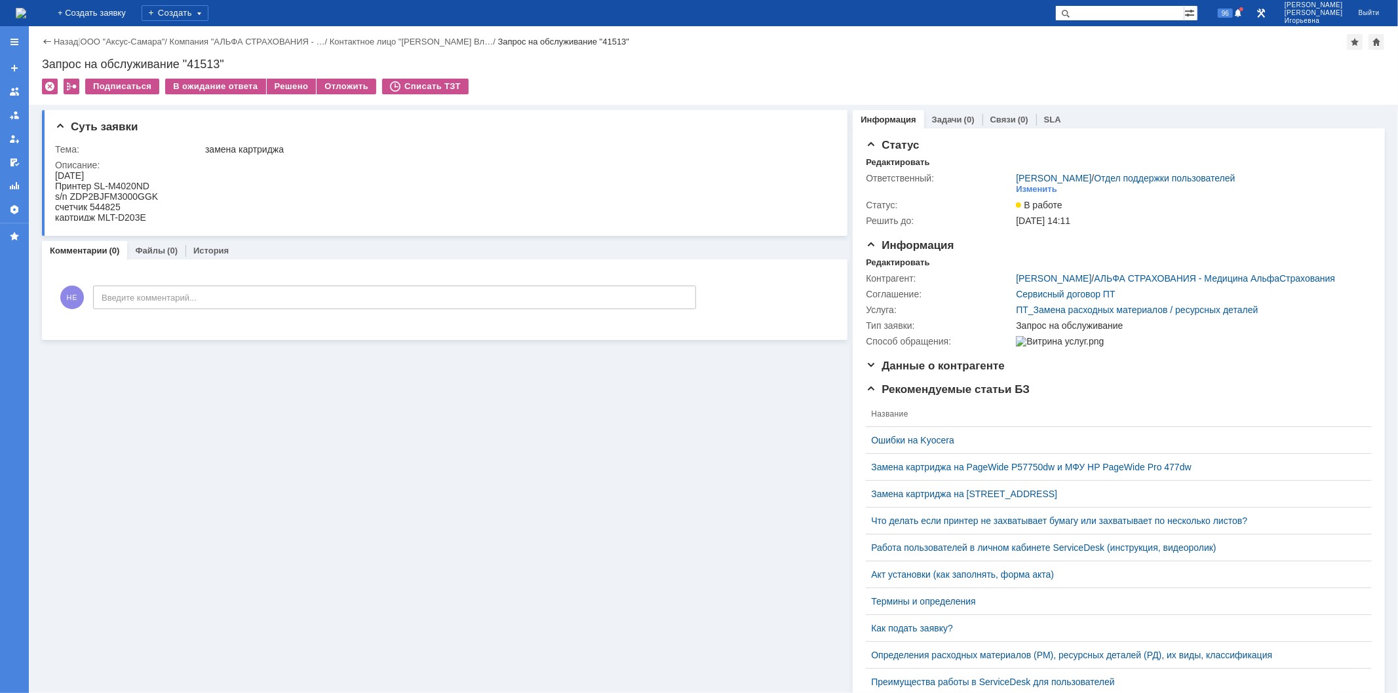 This screenshot has height=693, width=1398. What do you see at coordinates (1114, 548) in the screenshot?
I see `div: Работа пользователей в личном кабинете ServiceDesk (инструкция, видеоролик)` at bounding box center [1114, 548].